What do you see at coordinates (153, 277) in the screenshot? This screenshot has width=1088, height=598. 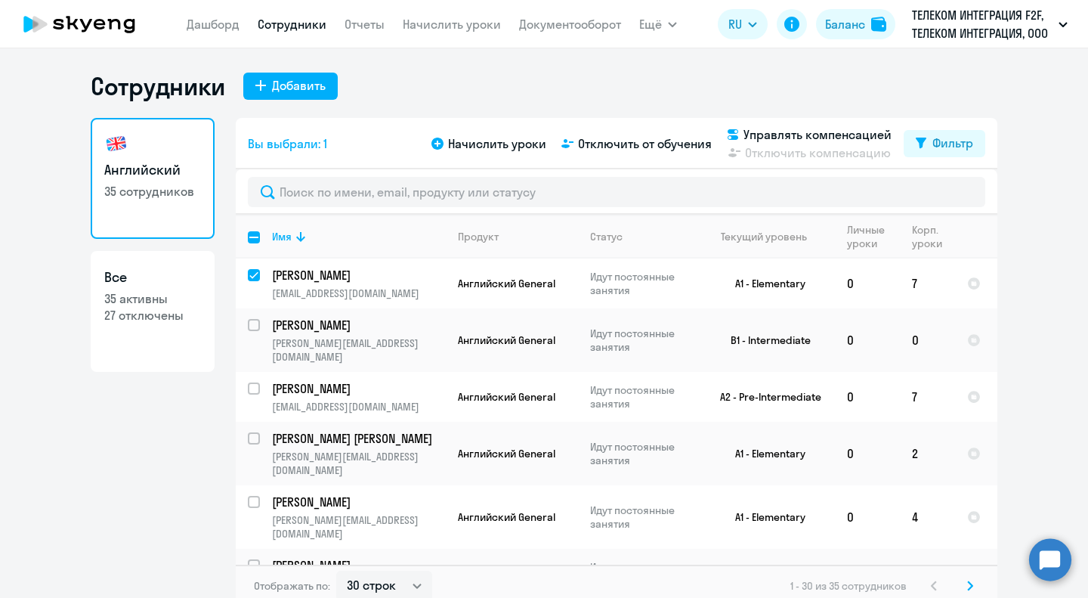 I see `h3: Все` at bounding box center [153, 277].